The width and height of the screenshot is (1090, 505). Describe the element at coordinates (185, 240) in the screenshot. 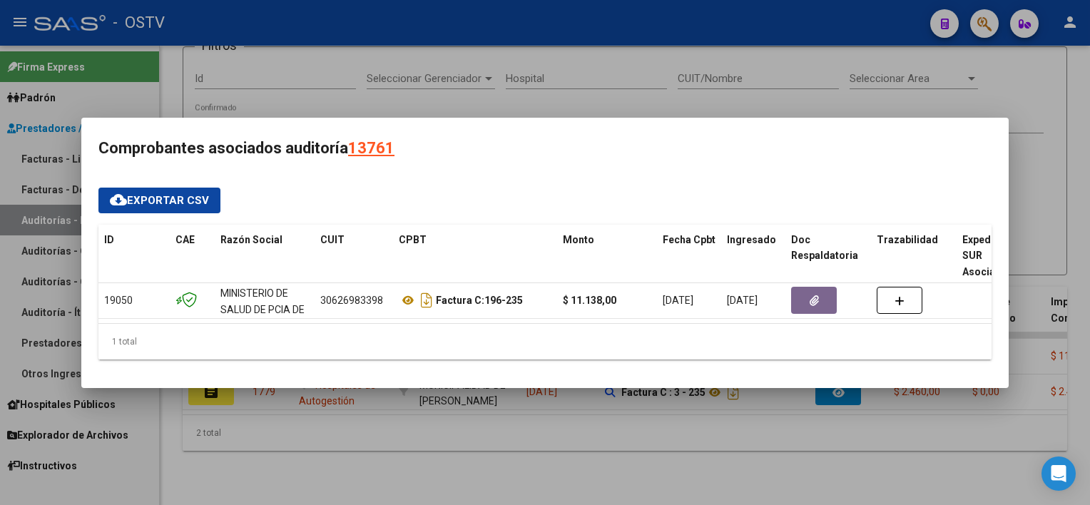

I see `span: CAE` at that location.